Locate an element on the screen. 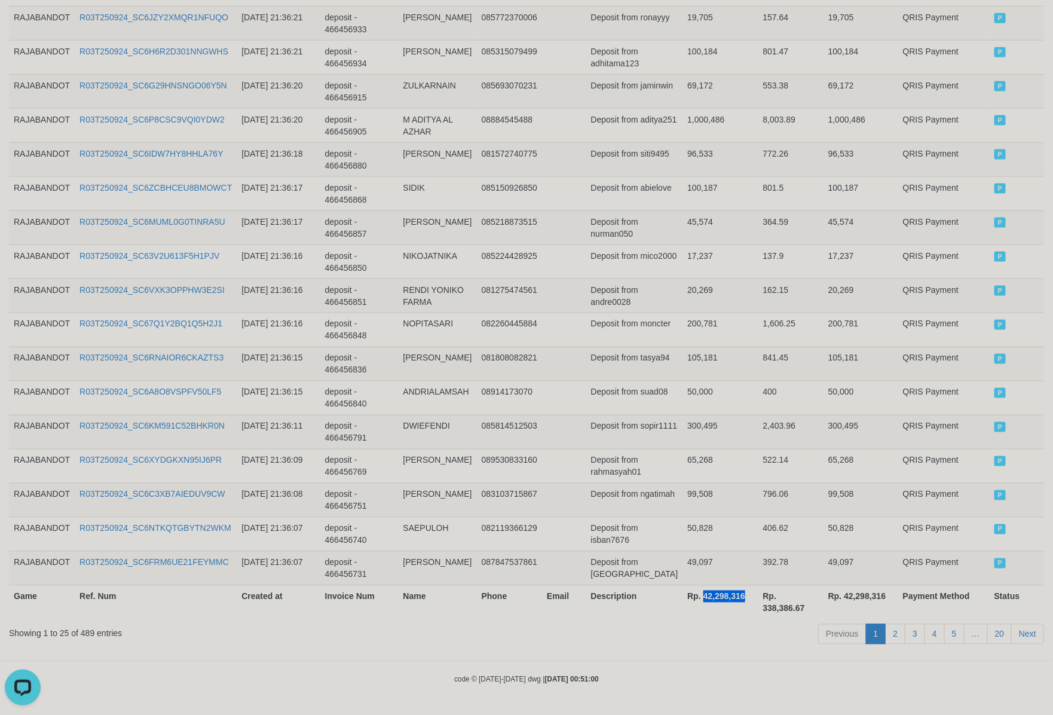 The height and width of the screenshot is (715, 1053). td: 801.5 is located at coordinates (791, 193).